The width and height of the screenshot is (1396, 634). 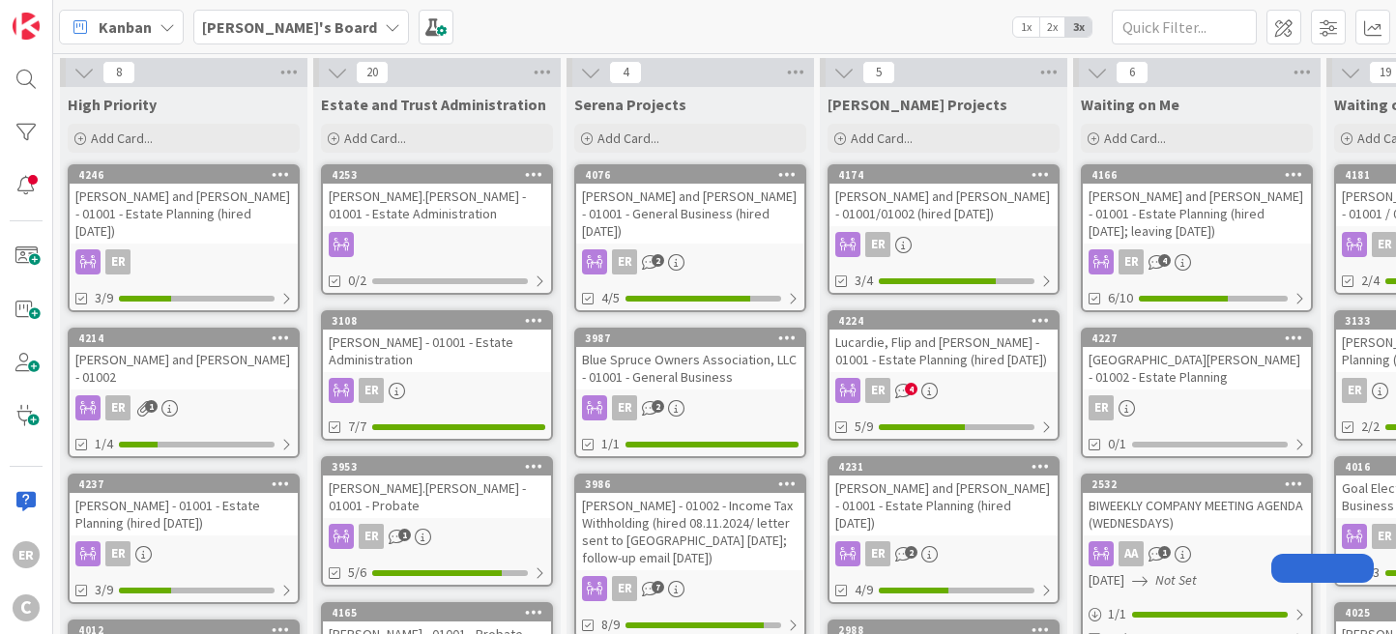 What do you see at coordinates (1197, 514) in the screenshot?
I see `div: BIWEEKLY COMPANY MEETING AGENDA (WEDNESDAYS)` at bounding box center [1197, 514].